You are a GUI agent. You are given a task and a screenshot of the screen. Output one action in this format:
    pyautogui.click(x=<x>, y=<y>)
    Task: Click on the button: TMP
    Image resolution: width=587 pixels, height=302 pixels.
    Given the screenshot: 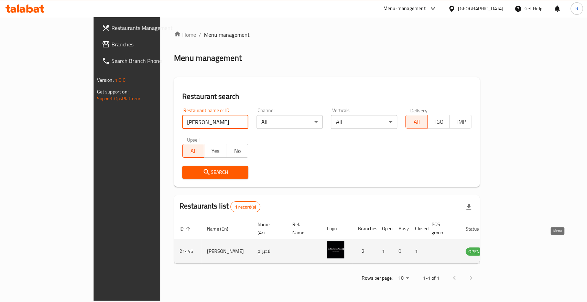 What is the action you would take?
    pyautogui.click(x=461, y=122)
    